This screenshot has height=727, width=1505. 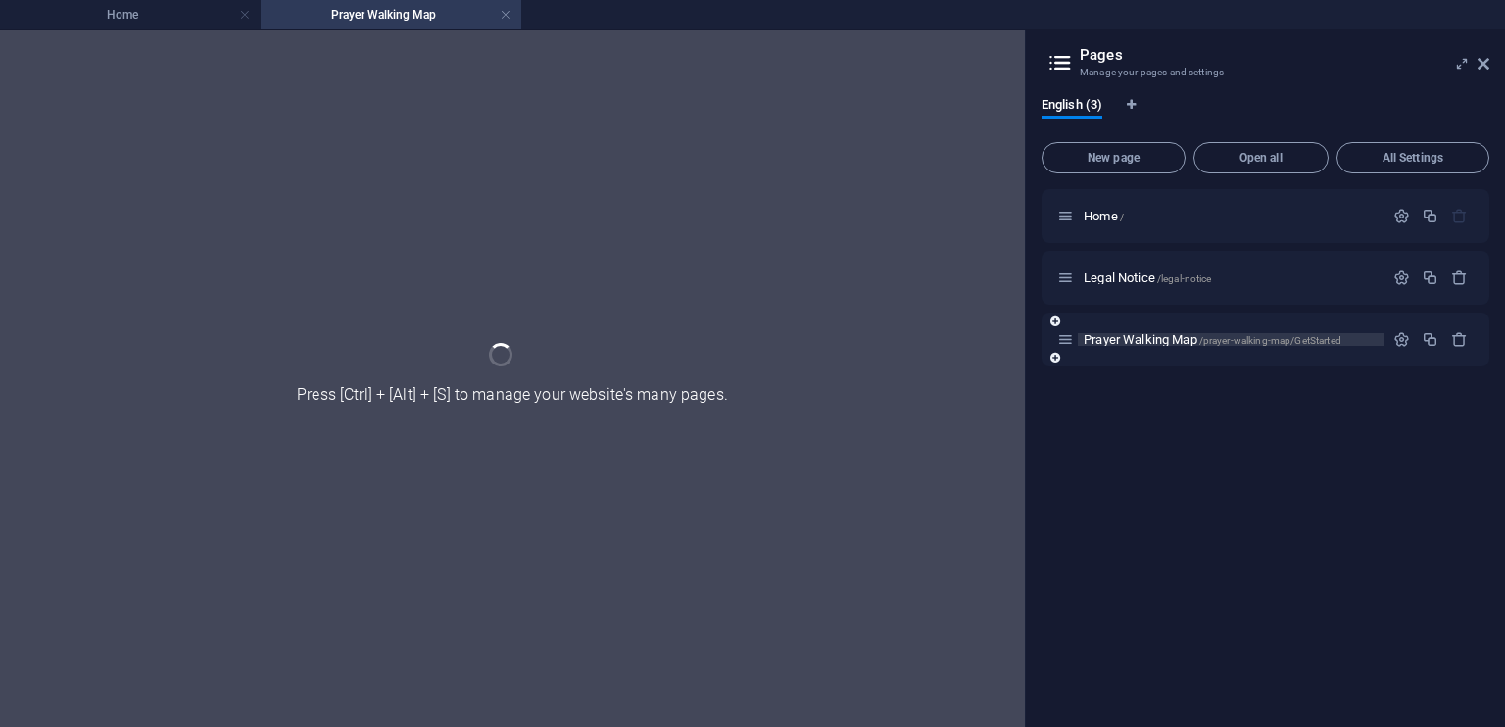 I want to click on span: All Settings, so click(x=1413, y=158).